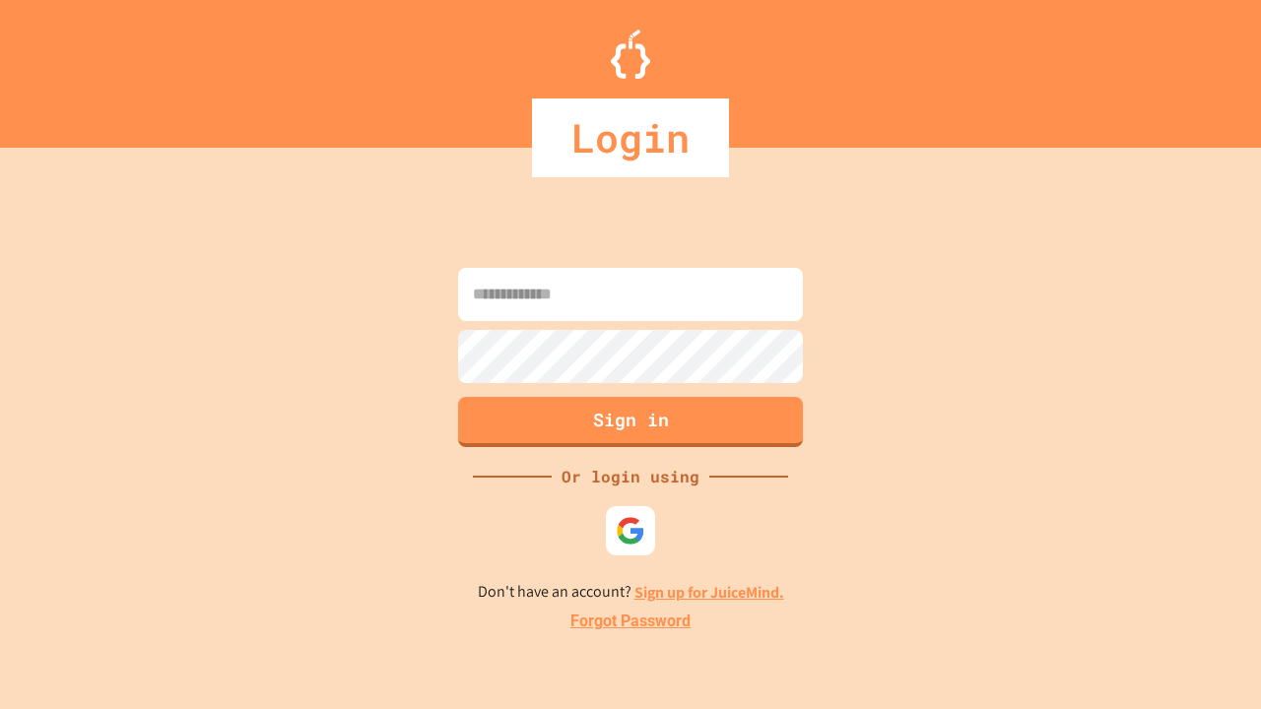 Image resolution: width=1261 pixels, height=709 pixels. I want to click on div: Or login using, so click(630, 477).